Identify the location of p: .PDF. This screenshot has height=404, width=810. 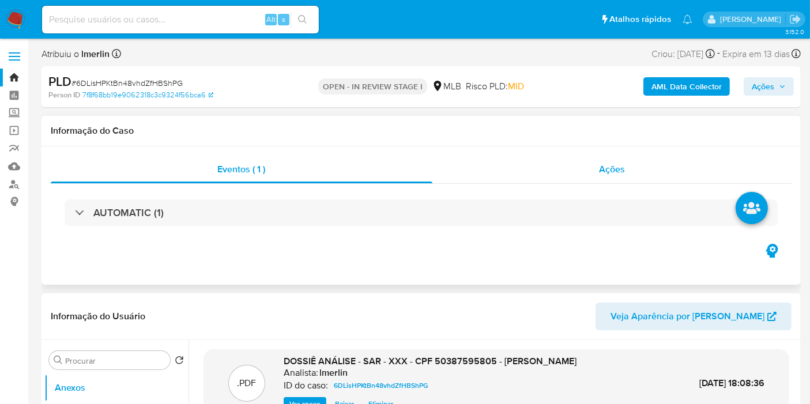
(247, 383).